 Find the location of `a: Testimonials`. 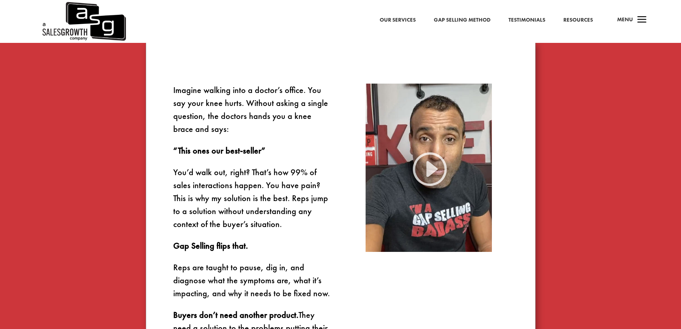

a: Testimonials is located at coordinates (527, 20).